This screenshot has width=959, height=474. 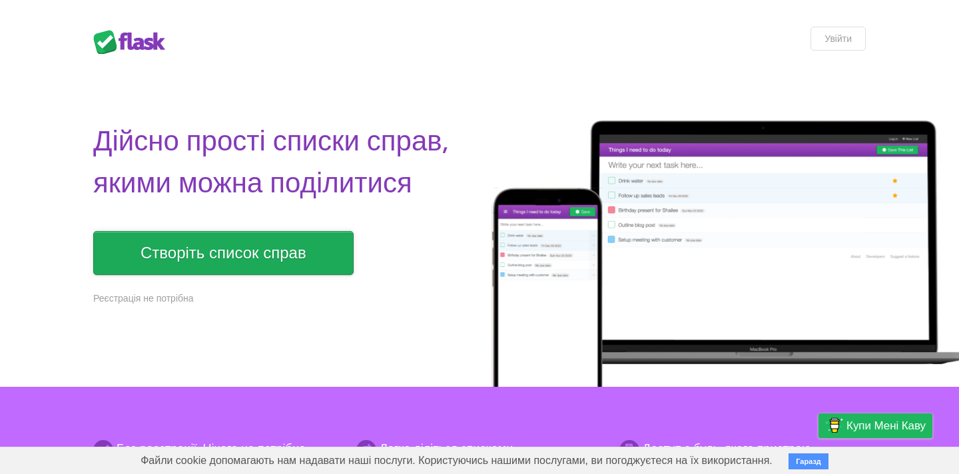 I want to click on font: Доступ з будь-якого пристрою., so click(x=728, y=449).